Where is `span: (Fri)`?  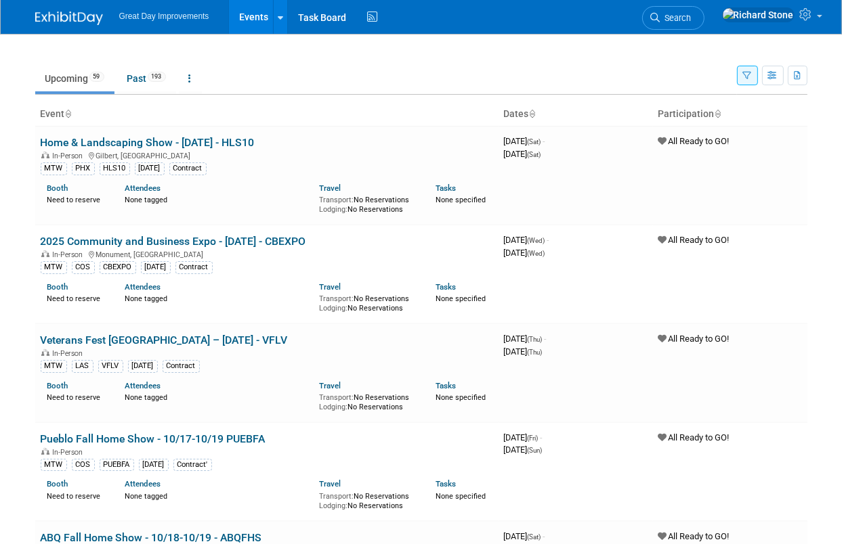
span: (Fri) is located at coordinates (533, 438).